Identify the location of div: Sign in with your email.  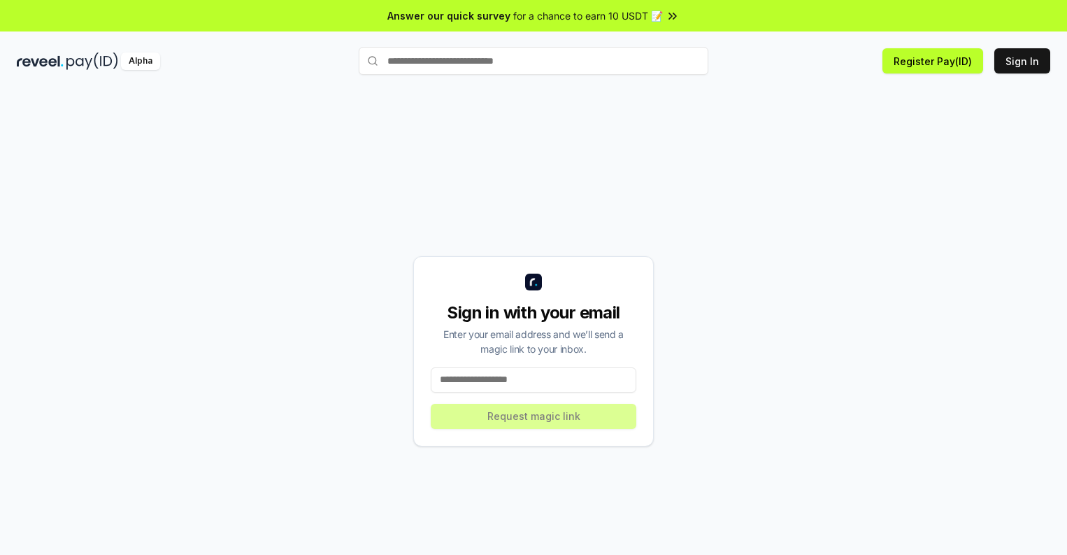
(534, 313).